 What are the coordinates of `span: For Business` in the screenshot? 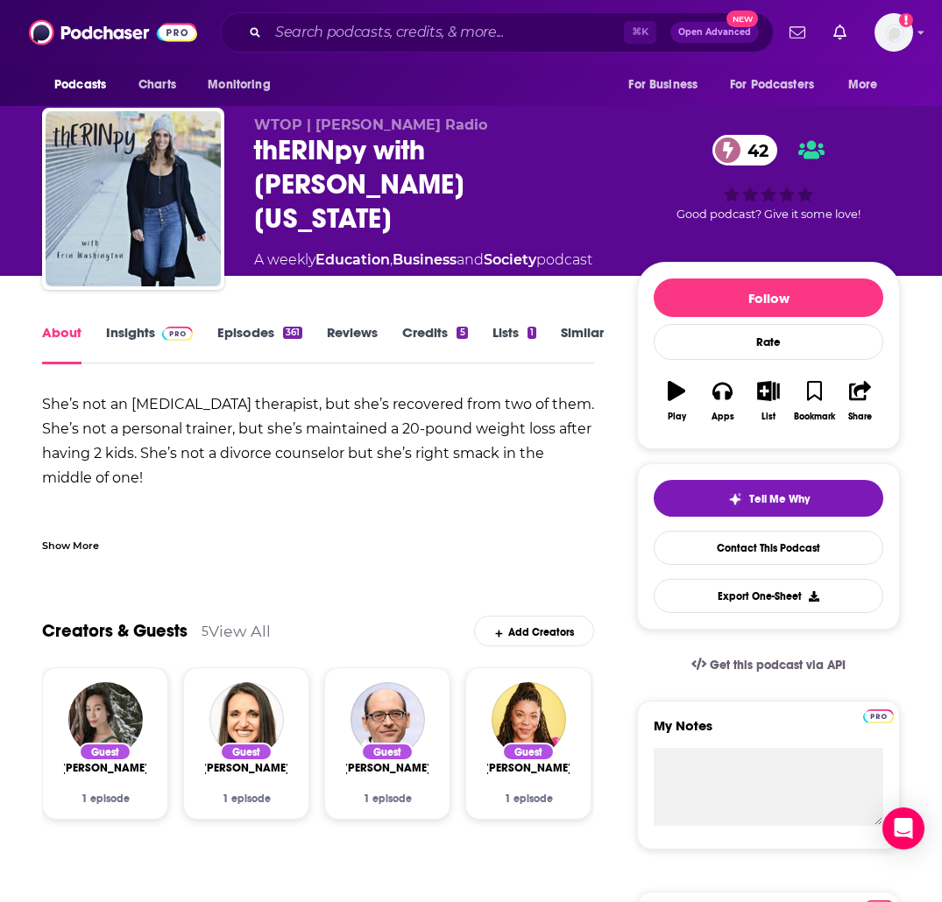 It's located at (662, 85).